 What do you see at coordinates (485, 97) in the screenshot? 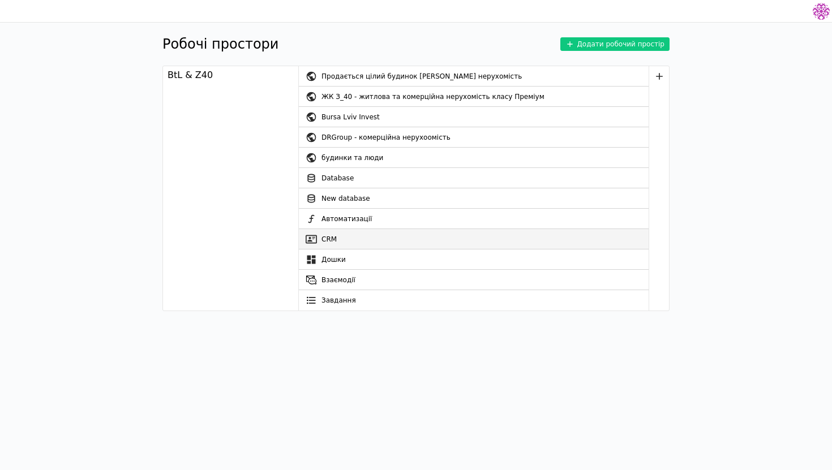
I see `div: ЖК З_40 - житлова та комерційна нерухомість класу Преміум` at bounding box center [485, 97].